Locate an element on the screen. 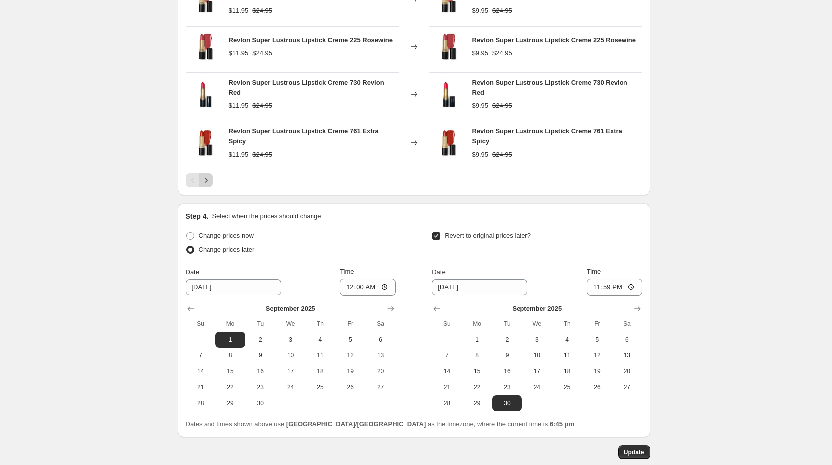 The height and width of the screenshot is (465, 832). input: 12:00 is located at coordinates (368, 287).